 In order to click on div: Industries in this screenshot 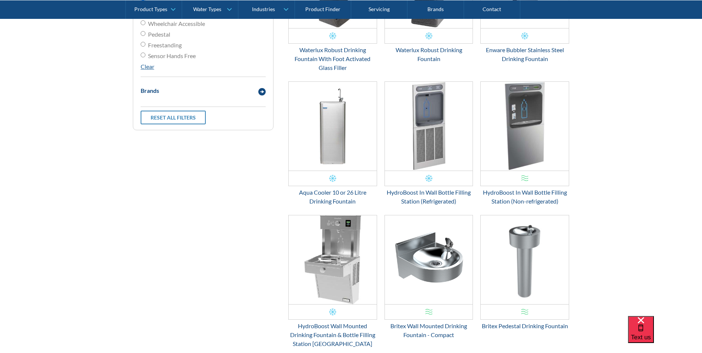, I will do `click(264, 9)`.